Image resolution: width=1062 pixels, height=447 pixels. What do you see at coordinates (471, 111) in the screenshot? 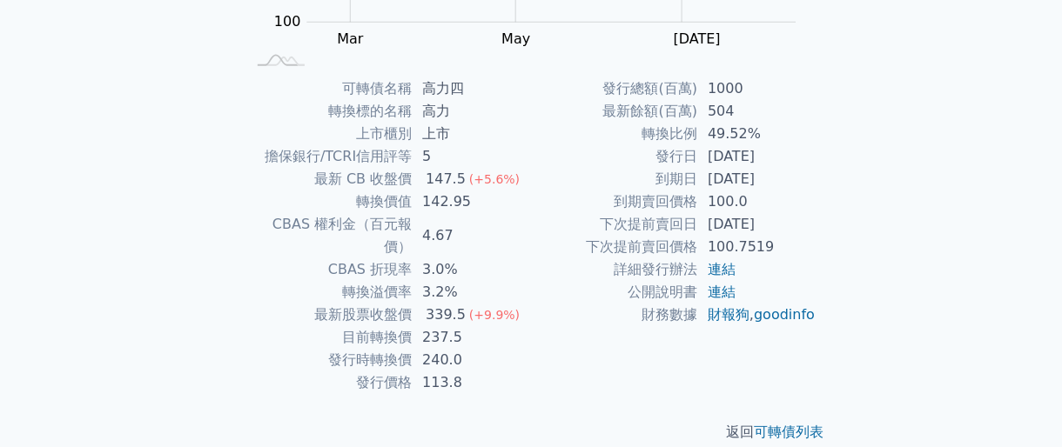
I see `td: 高力` at bounding box center [471, 111].